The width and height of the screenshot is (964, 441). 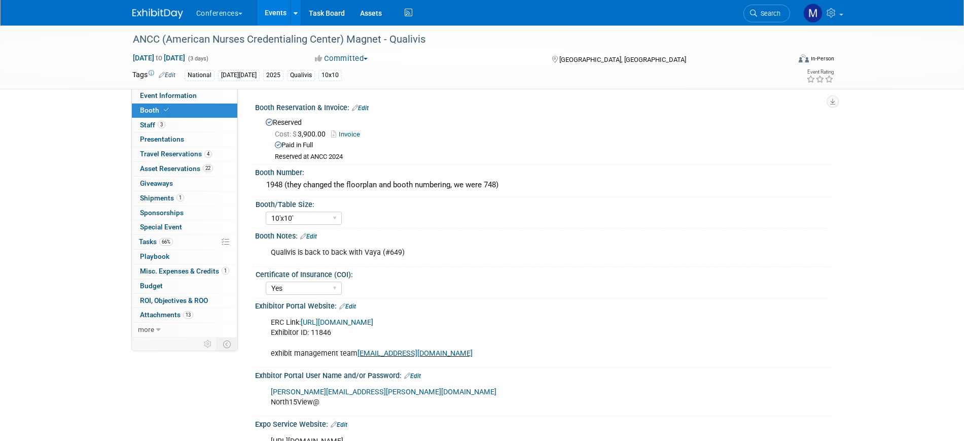 What do you see at coordinates (159, 58) in the screenshot?
I see `span: to` at bounding box center [159, 58].